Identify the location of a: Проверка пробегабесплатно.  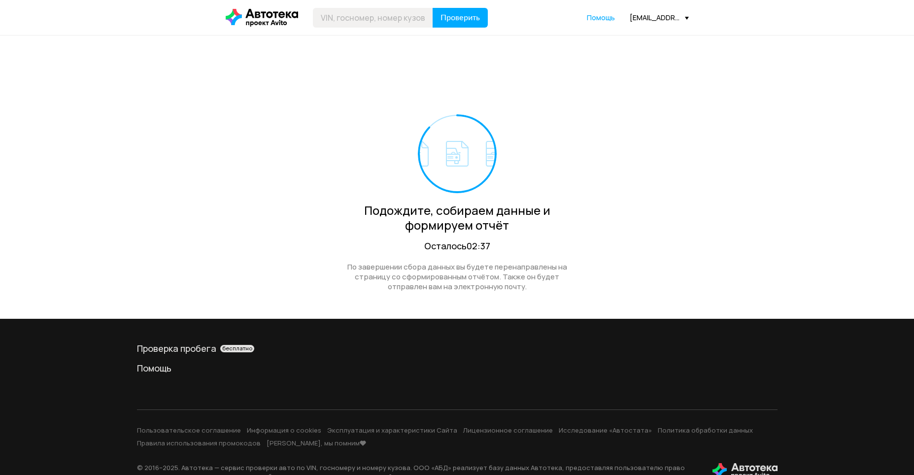
(457, 348).